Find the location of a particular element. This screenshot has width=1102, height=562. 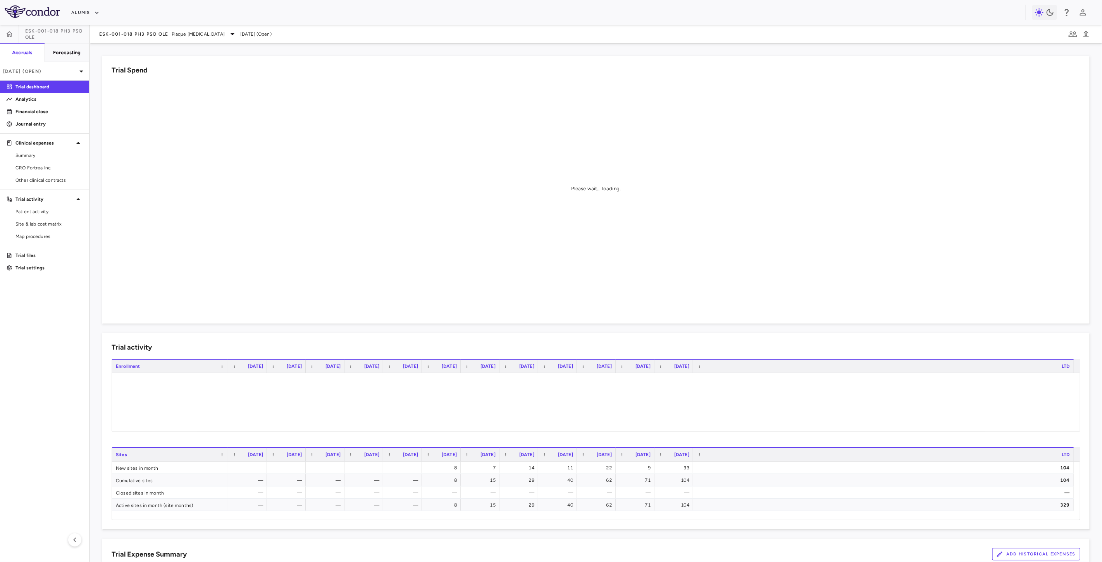

p: Trial settings is located at coordinates (49, 268).